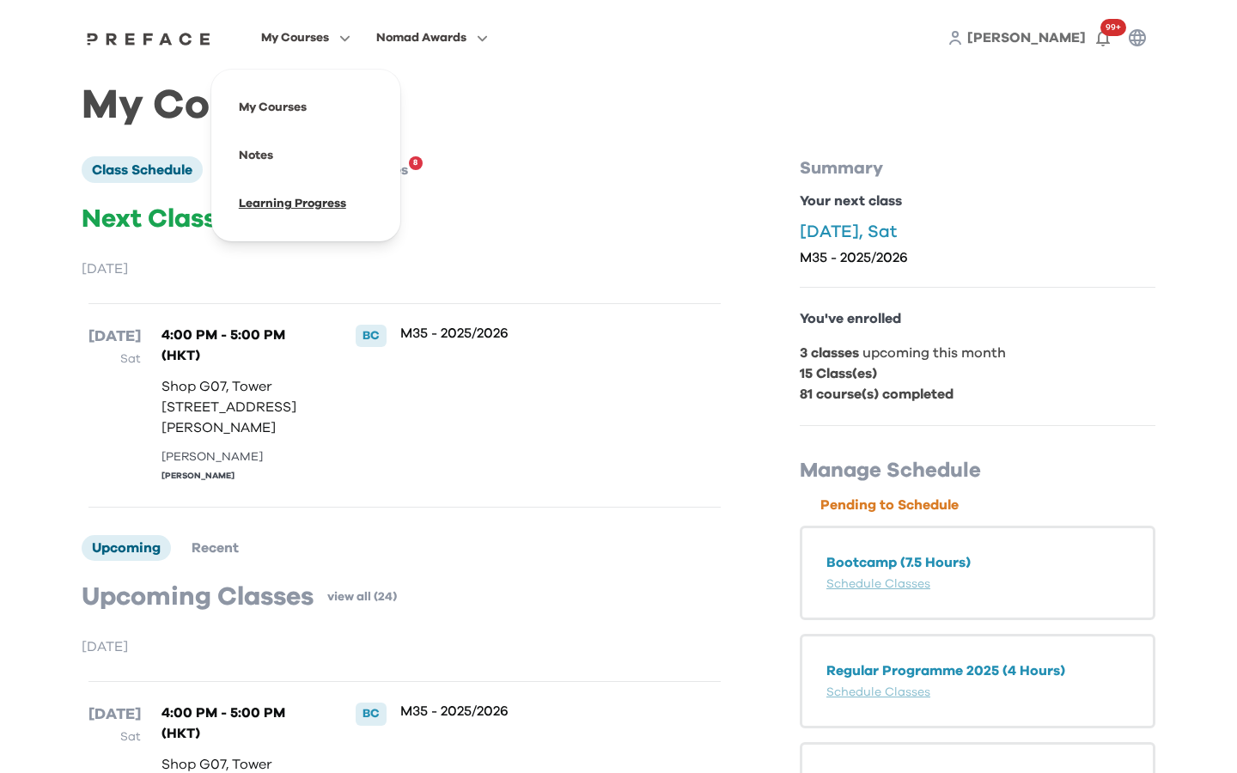  I want to click on b: 15 Class(es), so click(839, 374).